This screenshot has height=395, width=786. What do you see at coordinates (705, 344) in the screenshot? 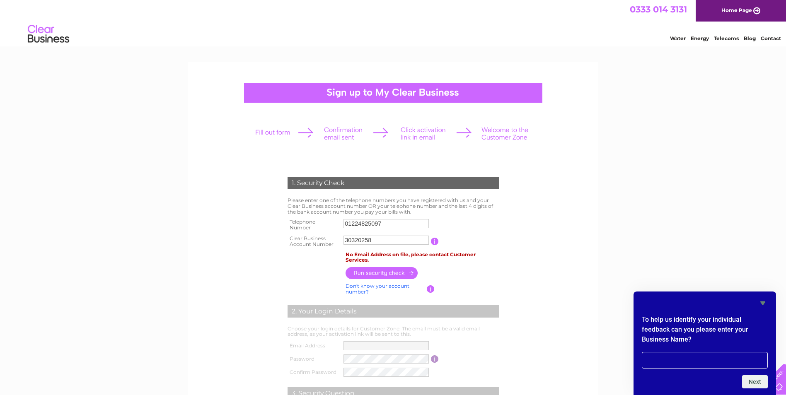
I see `div: To help us identify your individual feedback can you please enter your Business Name?` at bounding box center [705, 344].